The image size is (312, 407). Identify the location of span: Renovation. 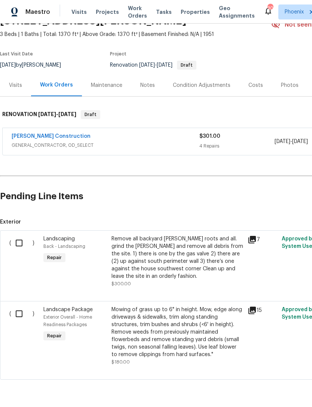
(153, 65).